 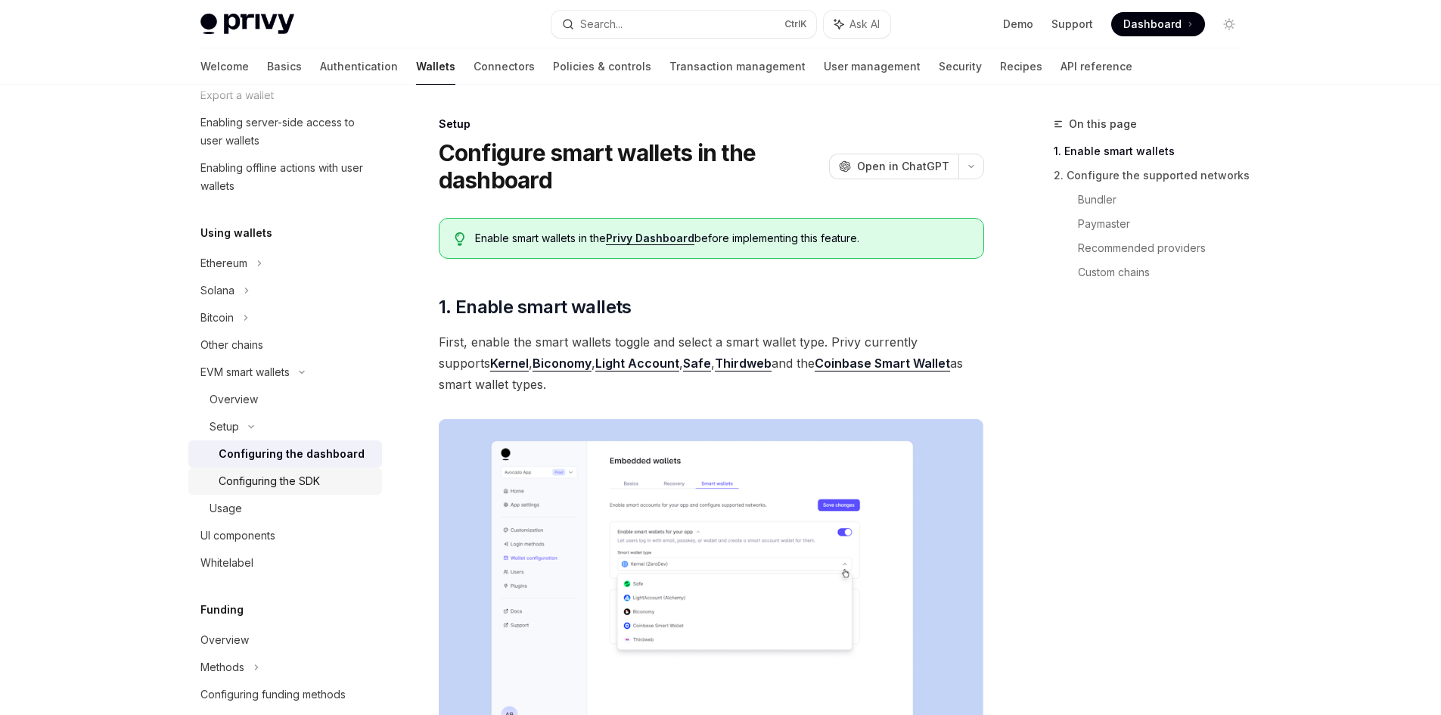 What do you see at coordinates (285, 694) in the screenshot?
I see `a: Configuring funding methods` at bounding box center [285, 694].